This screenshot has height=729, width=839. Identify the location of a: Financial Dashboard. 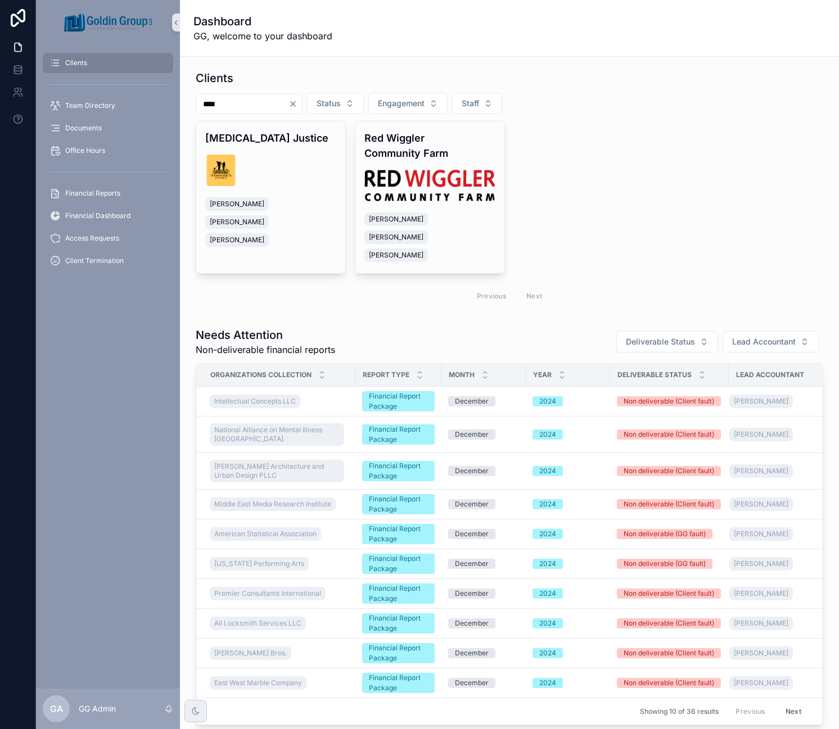
(108, 216).